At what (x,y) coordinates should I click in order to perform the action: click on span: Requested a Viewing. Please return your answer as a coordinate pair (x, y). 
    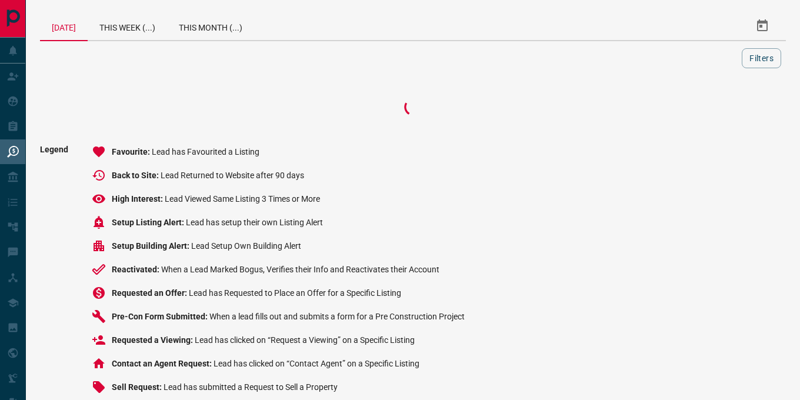
    Looking at the image, I should click on (153, 340).